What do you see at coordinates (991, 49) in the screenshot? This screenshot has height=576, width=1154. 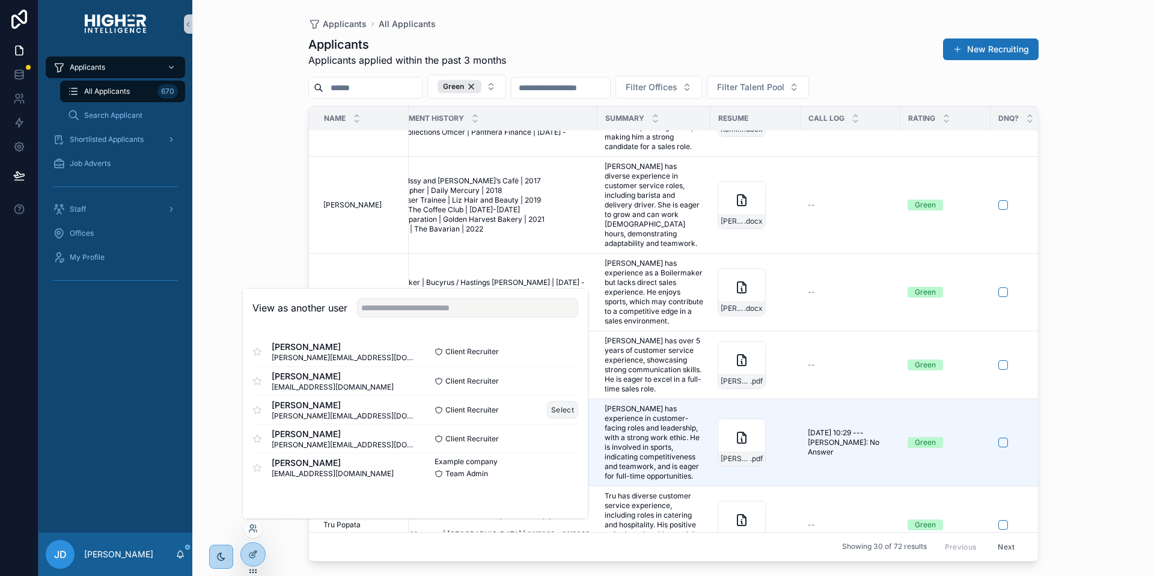 I see `a: New Recruiting` at bounding box center [991, 49].